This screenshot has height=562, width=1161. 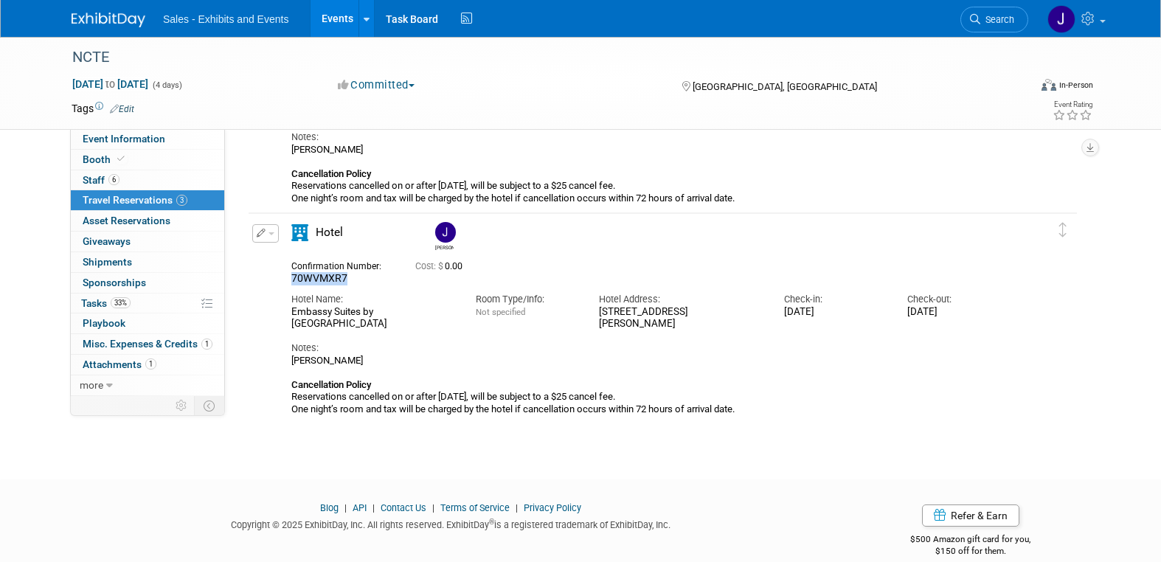 What do you see at coordinates (300, 232) in the screenshot?
I see `i: Hotel` at bounding box center [300, 232].